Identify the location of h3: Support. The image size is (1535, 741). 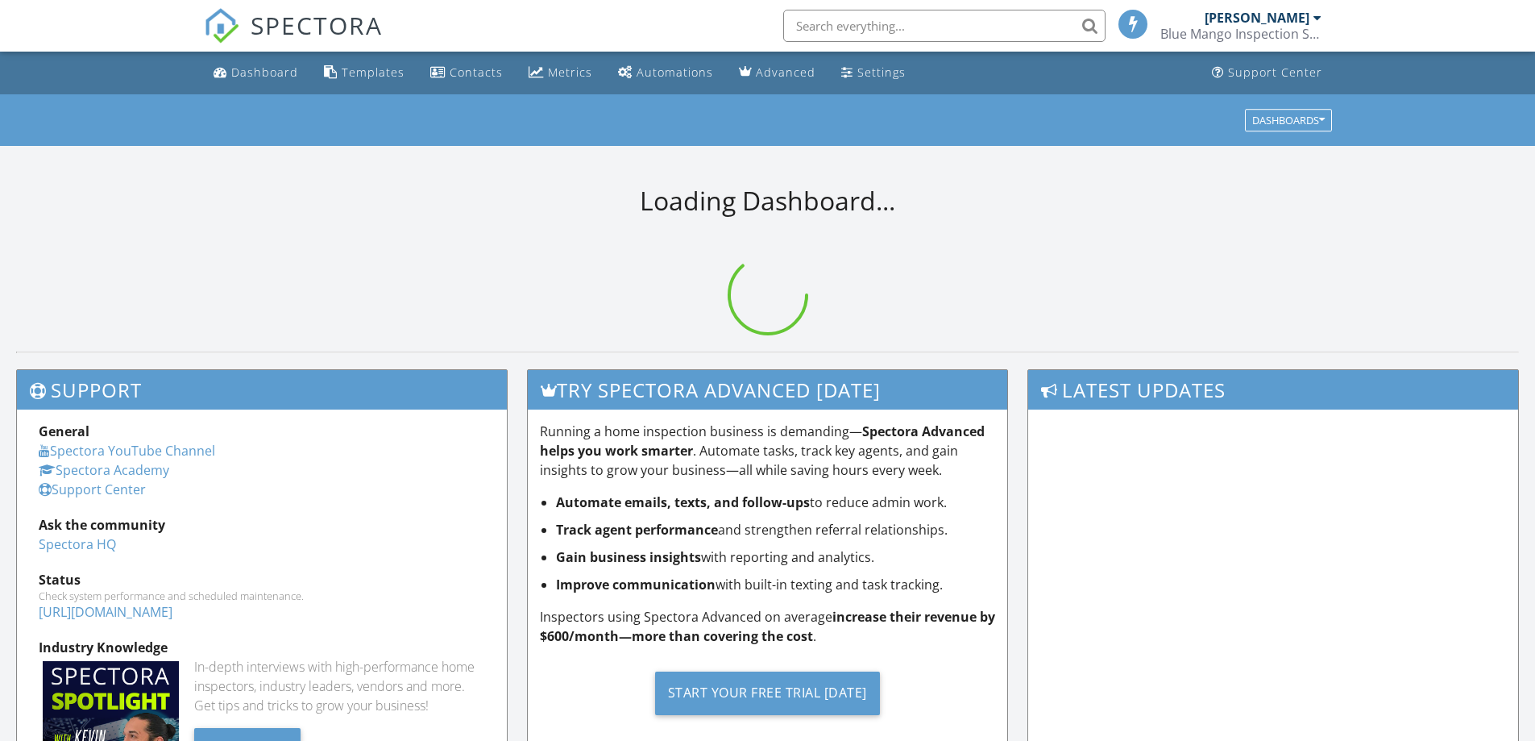
(262, 389).